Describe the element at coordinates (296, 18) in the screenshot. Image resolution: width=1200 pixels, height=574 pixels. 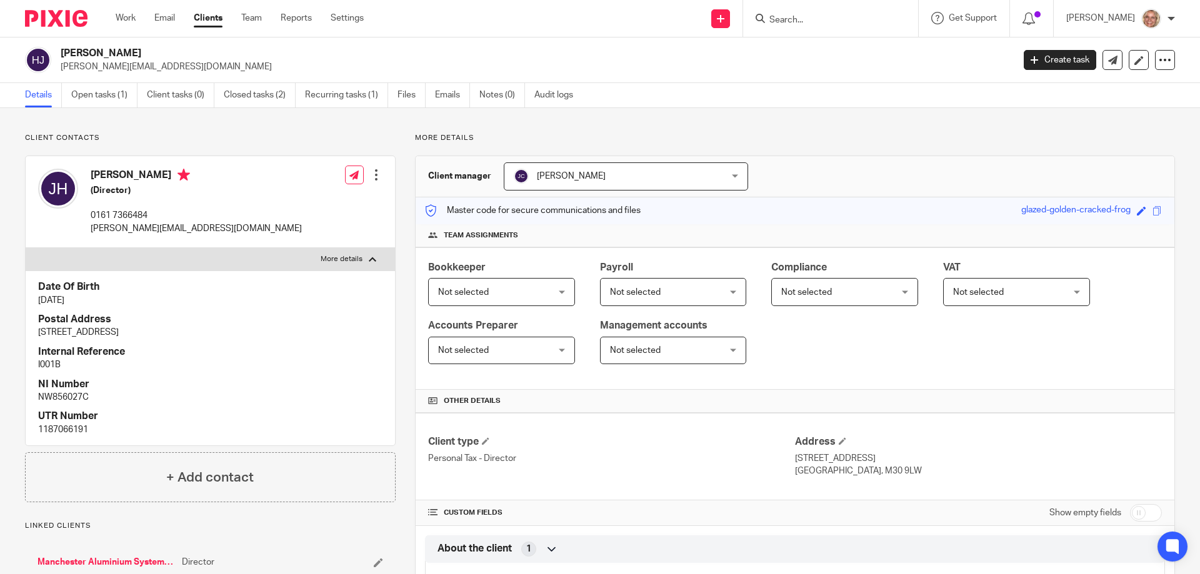
I see `a: Reports` at that location.